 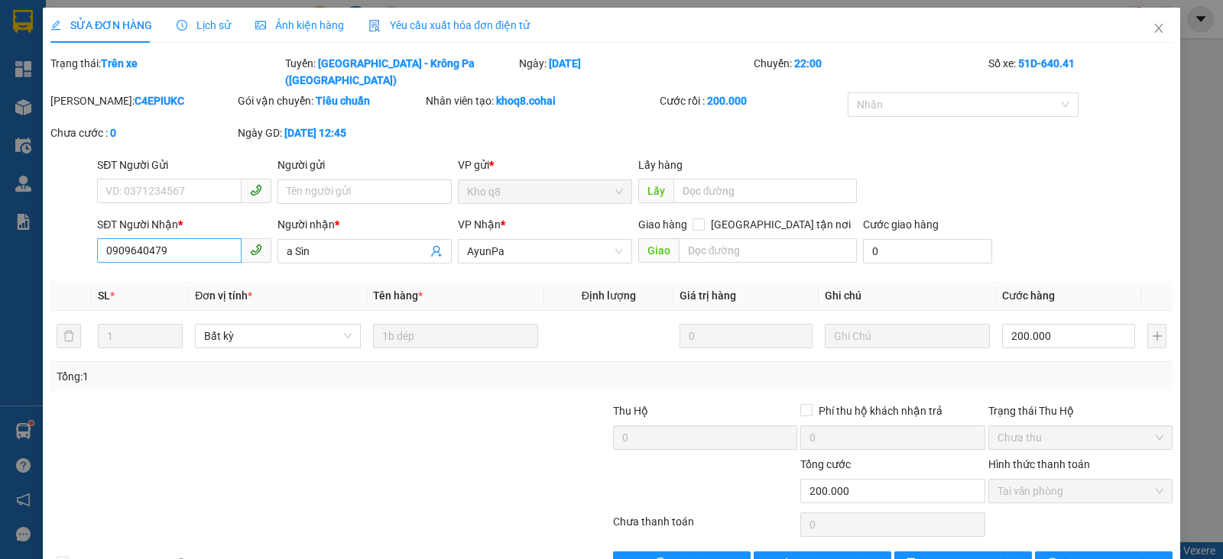 What do you see at coordinates (400, 72) in the screenshot?
I see `div: Tuyến:` at bounding box center [400, 72].